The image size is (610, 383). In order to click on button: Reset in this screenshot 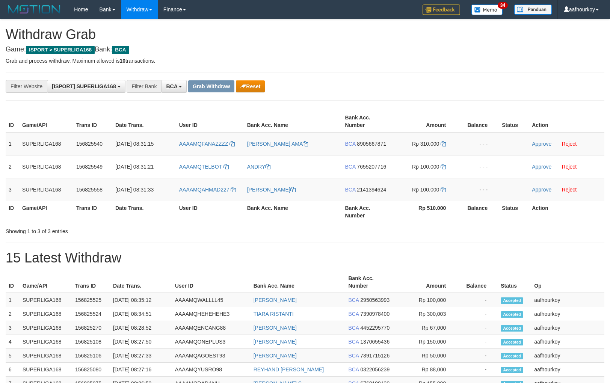, I will do `click(250, 86)`.